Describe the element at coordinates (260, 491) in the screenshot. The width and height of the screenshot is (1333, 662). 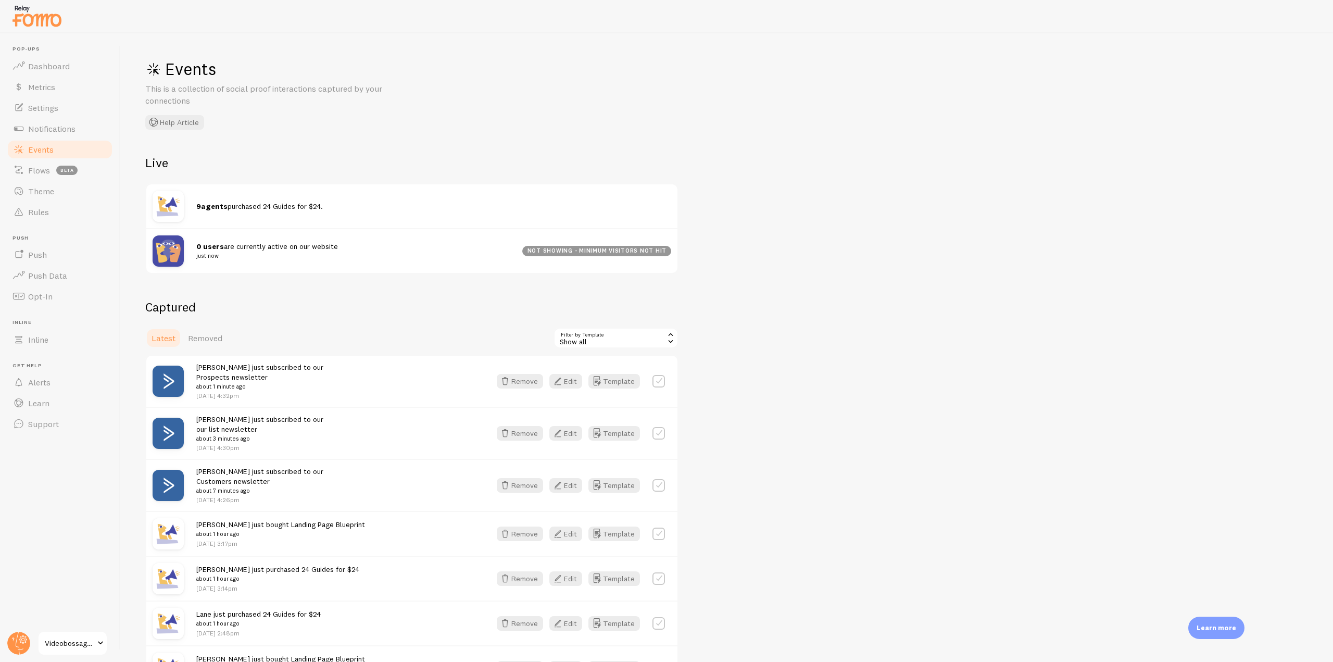
I see `small: about 7 minutes ago` at that location.